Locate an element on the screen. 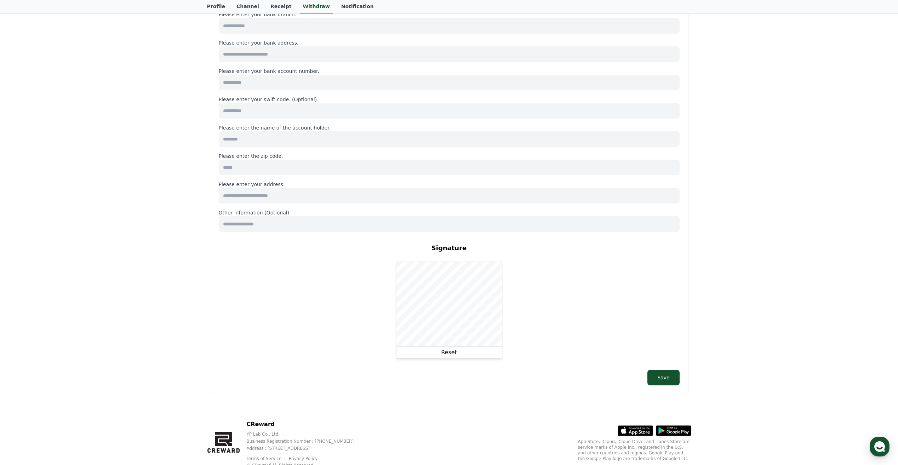 This screenshot has width=898, height=465. p: Please enter the zip code. is located at coordinates (449, 156).